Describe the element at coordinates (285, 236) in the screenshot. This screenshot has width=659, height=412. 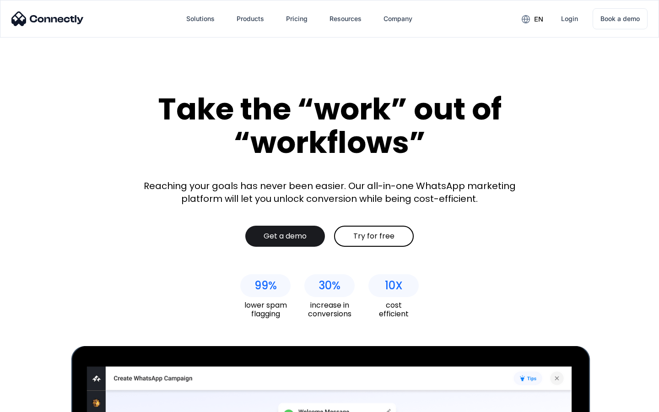
I see `div: Get a demo` at that location.